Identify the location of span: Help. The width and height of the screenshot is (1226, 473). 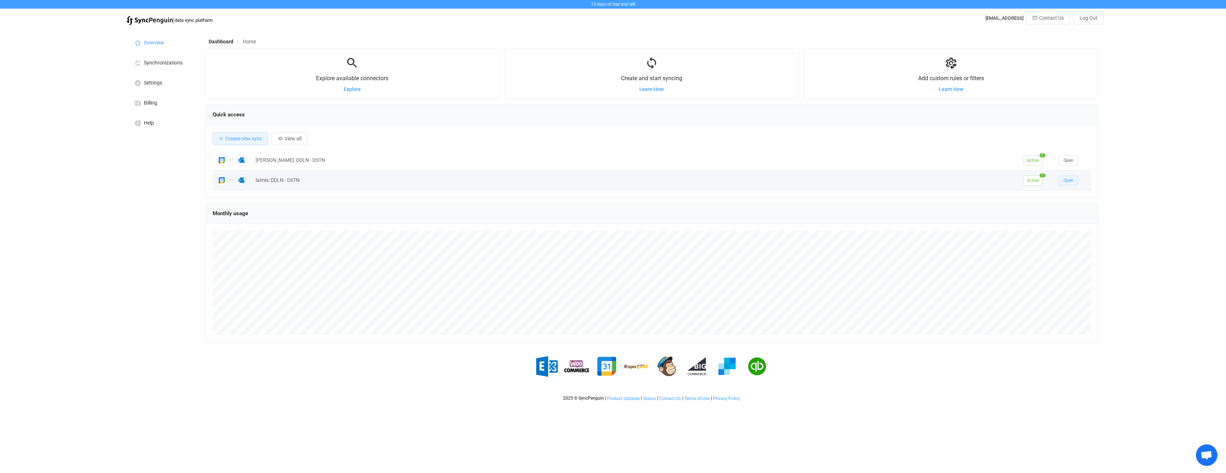
(149, 123).